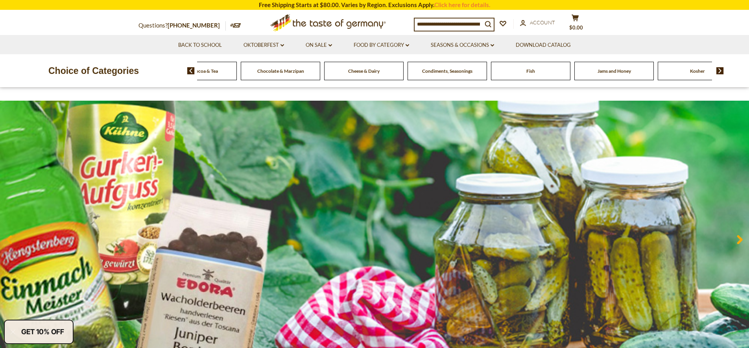  What do you see at coordinates (364, 71) in the screenshot?
I see `span: Cheese & Dairy` at bounding box center [364, 71].